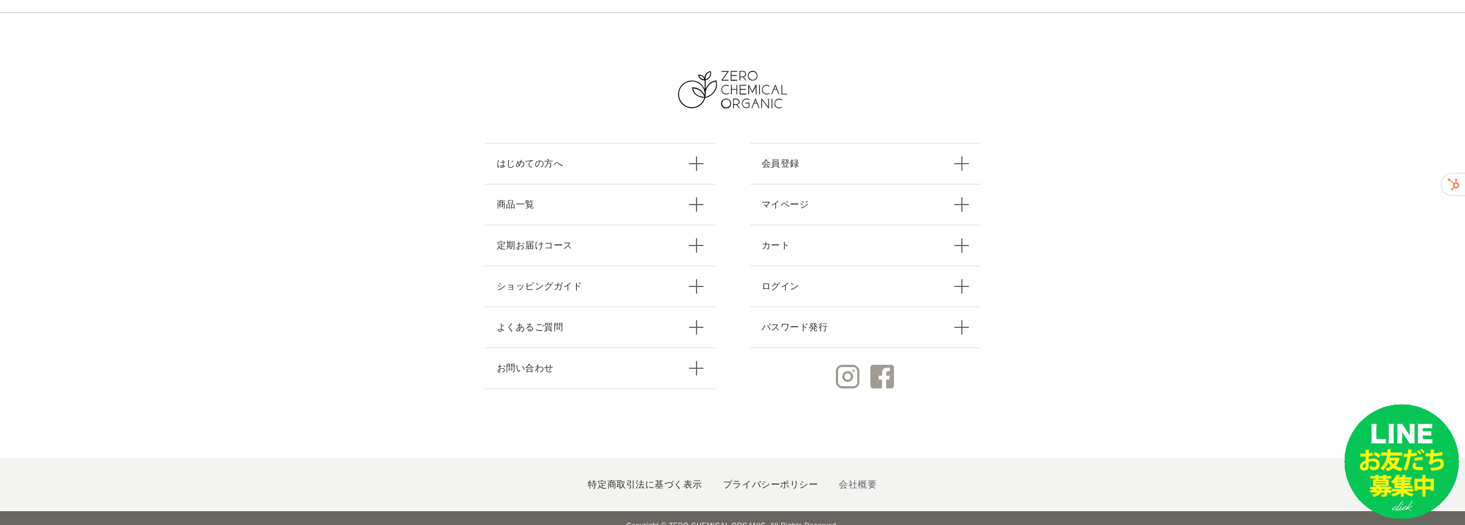 The height and width of the screenshot is (525, 1465). I want to click on img: ZERO CHEMICAL ORGANIC, so click(733, 89).